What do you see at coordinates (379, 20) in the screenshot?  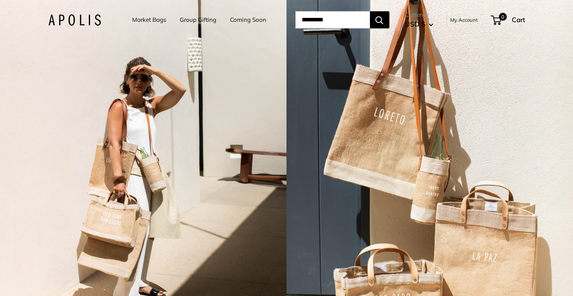 I see `button: Search` at bounding box center [379, 20].